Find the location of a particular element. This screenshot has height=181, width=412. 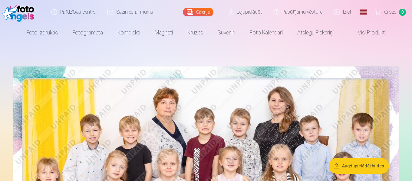

a: Atslēgu piekariņi is located at coordinates (316, 33).